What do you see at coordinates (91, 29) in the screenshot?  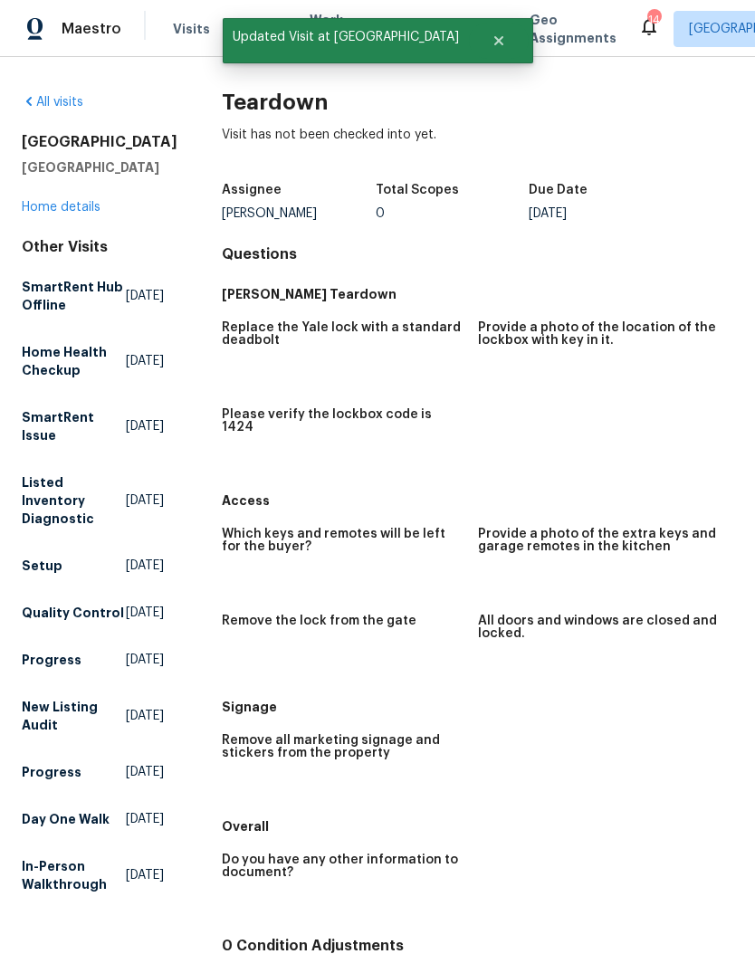 I see `span: Maestro` at bounding box center [91, 29].